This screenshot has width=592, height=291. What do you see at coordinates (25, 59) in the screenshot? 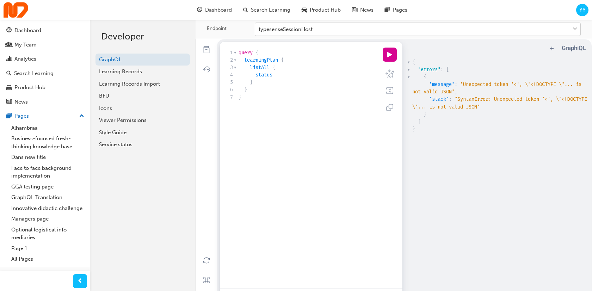
I see `div: Analytics` at bounding box center [25, 59].